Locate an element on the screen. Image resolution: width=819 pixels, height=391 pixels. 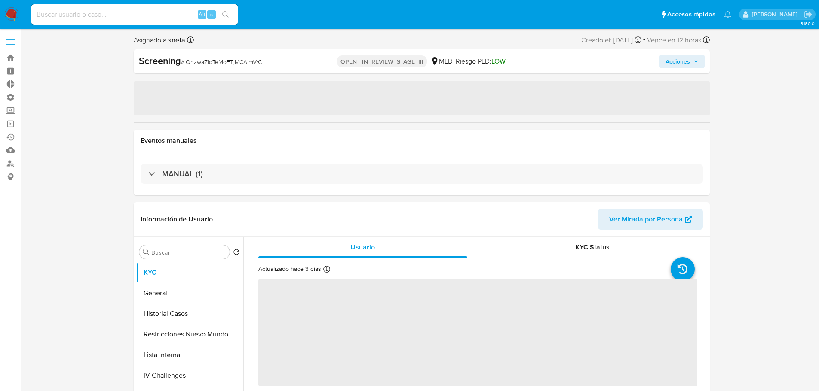
h3: MANUAL (1) is located at coordinates (182, 174).